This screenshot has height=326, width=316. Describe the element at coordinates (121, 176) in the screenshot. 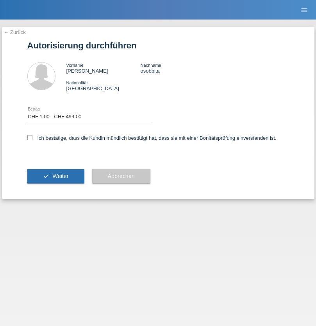

I see `span: Abbrechen` at that location.